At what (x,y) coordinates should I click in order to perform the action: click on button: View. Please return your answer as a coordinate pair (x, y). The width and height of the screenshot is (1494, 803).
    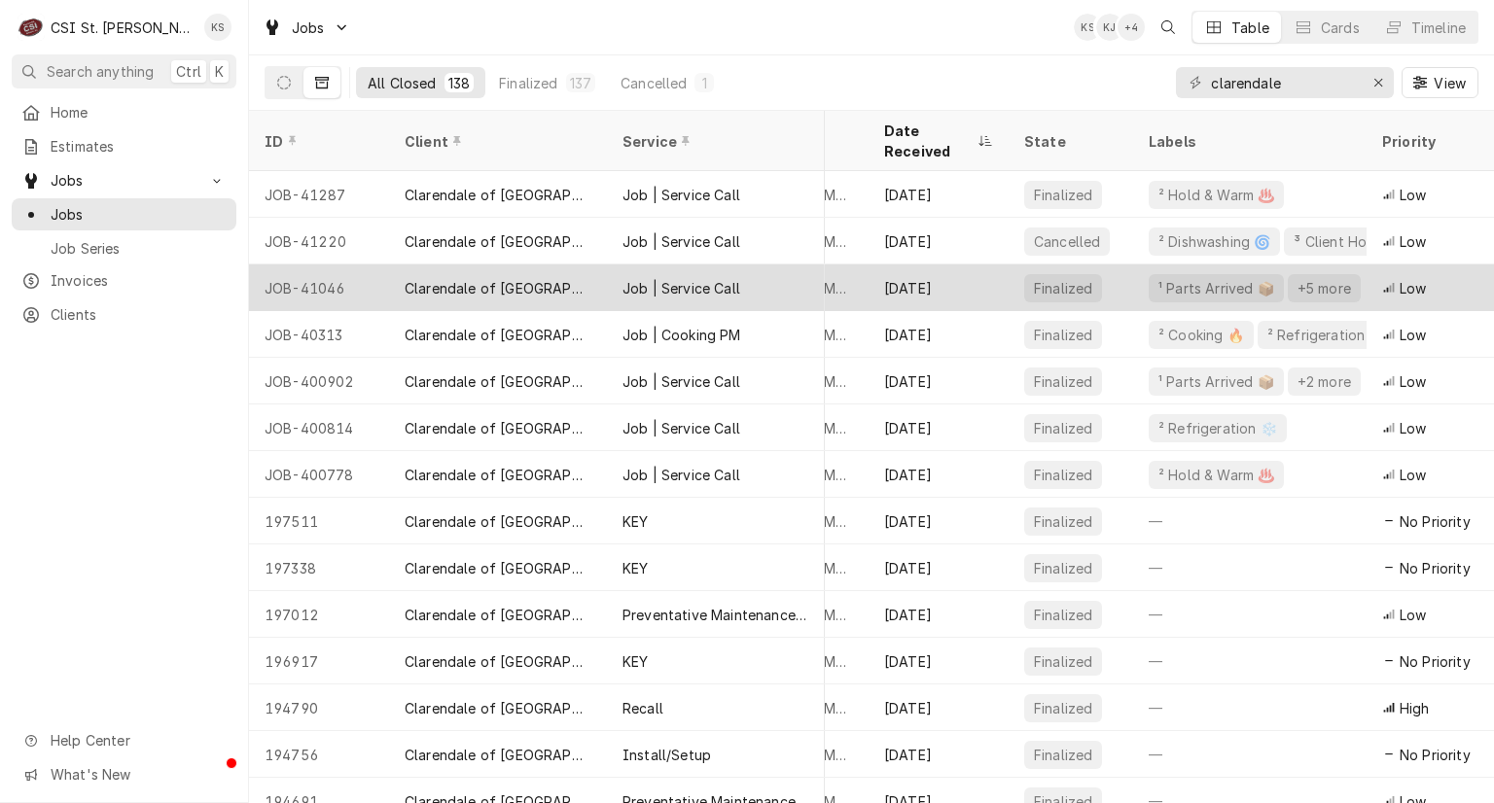
    Looking at the image, I should click on (1439, 83).